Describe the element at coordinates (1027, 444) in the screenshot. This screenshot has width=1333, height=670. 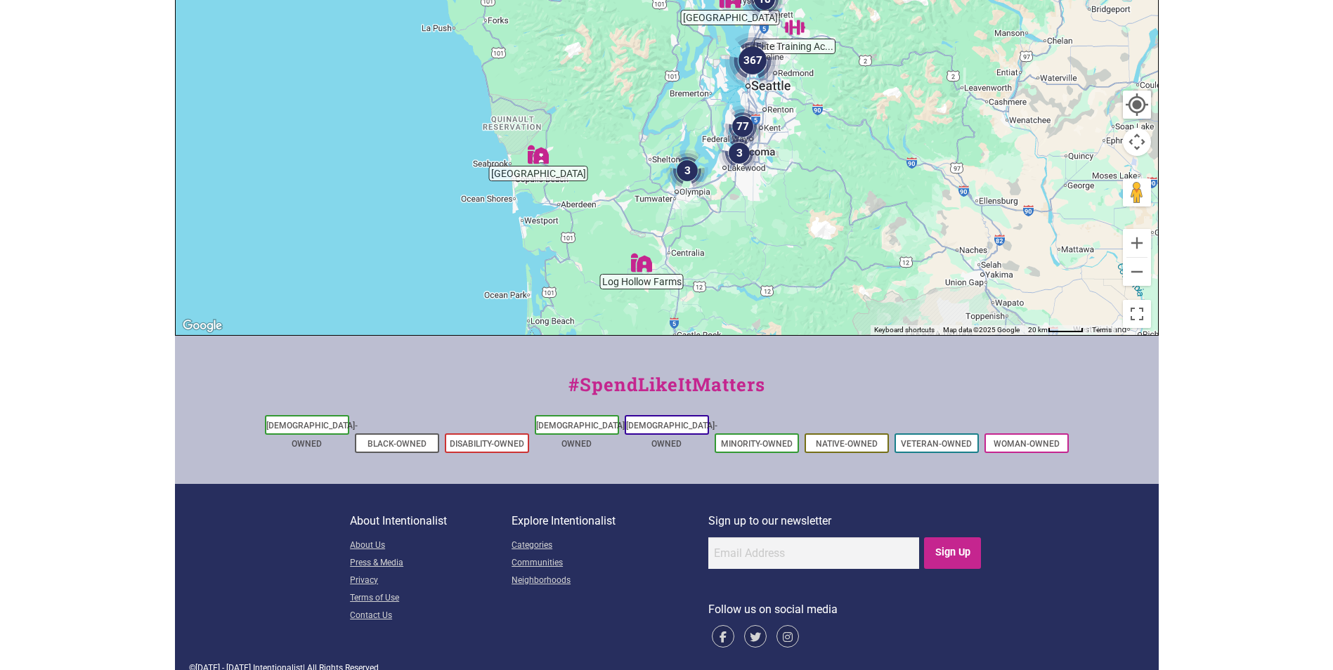
I see `a: Woman-Owned` at that location.